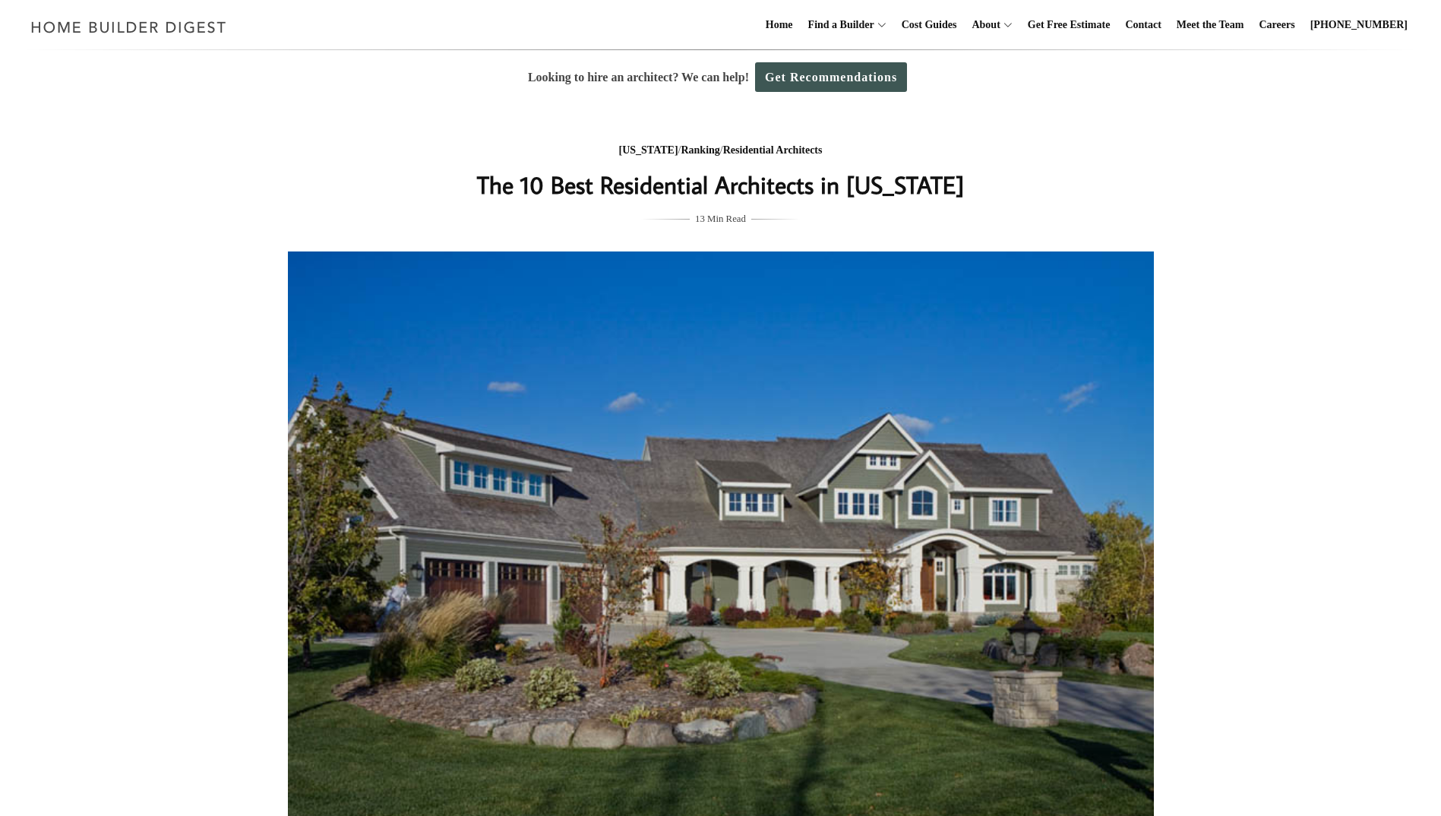 This screenshot has height=816, width=1441. What do you see at coordinates (720, 219) in the screenshot?
I see `span: 13 Min Read` at bounding box center [720, 219].